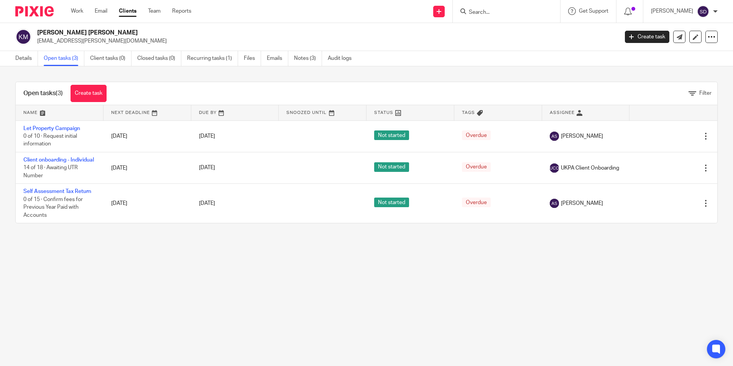 The height and width of the screenshot is (366, 733). I want to click on a: Email, so click(101, 11).